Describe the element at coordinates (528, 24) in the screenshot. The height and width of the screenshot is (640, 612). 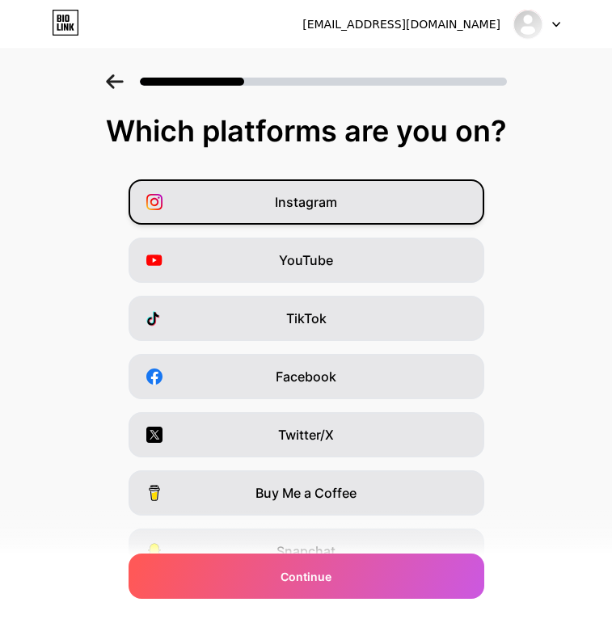
I see `img: mindsmattermovement` at that location.